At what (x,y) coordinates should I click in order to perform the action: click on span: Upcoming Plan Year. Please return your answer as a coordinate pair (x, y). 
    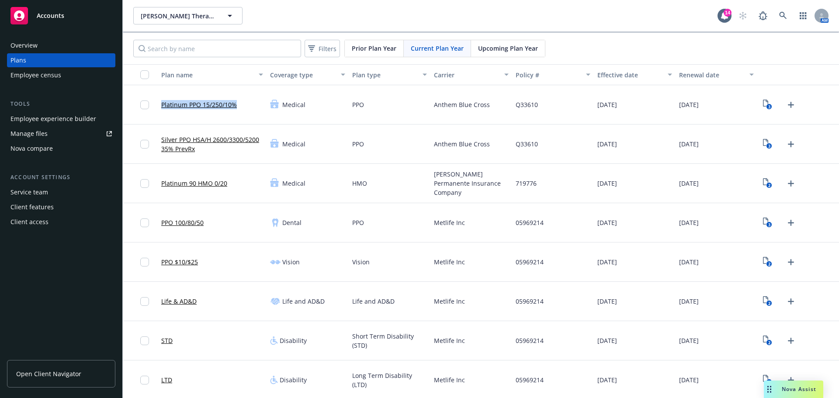
    Looking at the image, I should click on (508, 48).